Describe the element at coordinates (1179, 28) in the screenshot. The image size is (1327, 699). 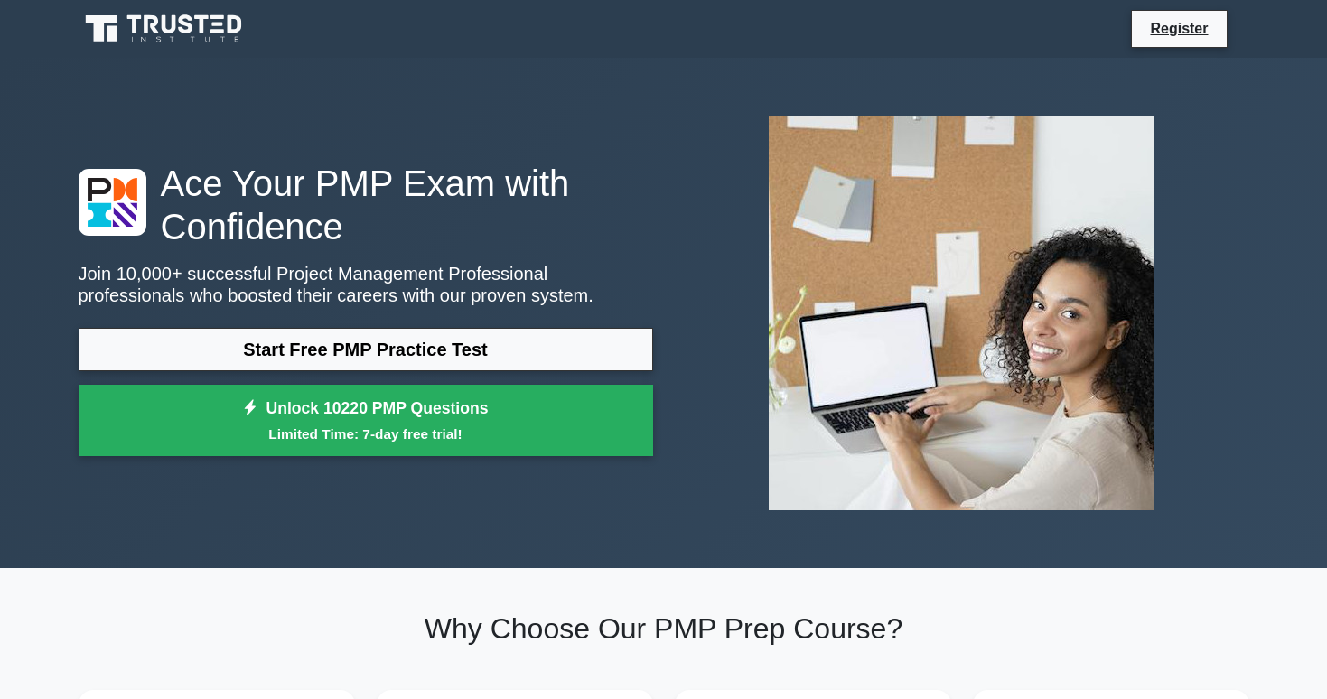
I see `a: Register` at that location.